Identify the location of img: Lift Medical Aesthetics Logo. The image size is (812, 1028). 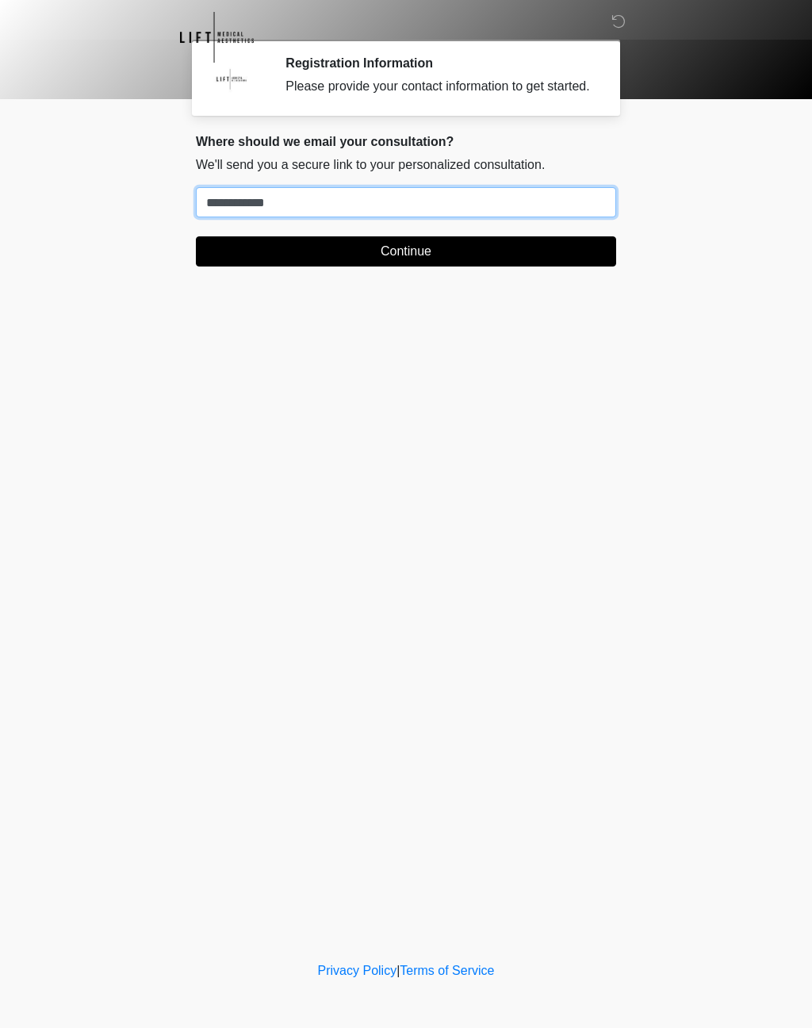
(217, 37).